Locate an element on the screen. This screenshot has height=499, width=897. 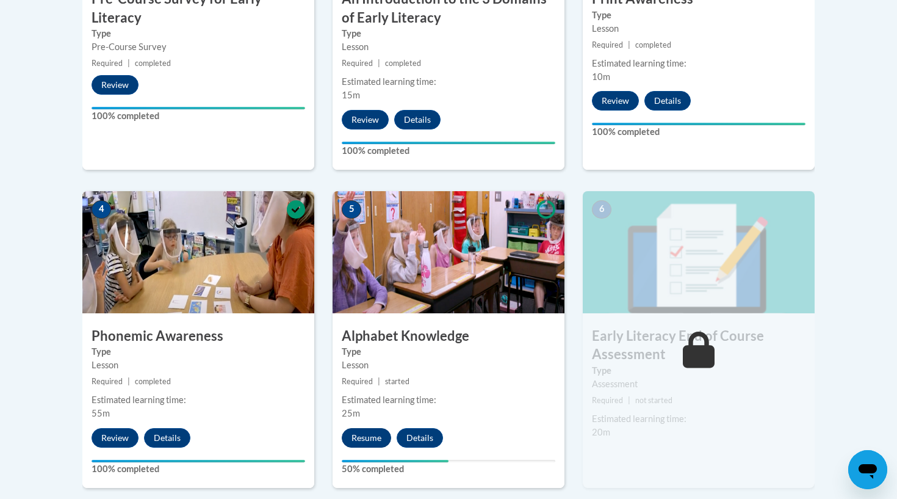
label: 50% completed is located at coordinates (449, 469).